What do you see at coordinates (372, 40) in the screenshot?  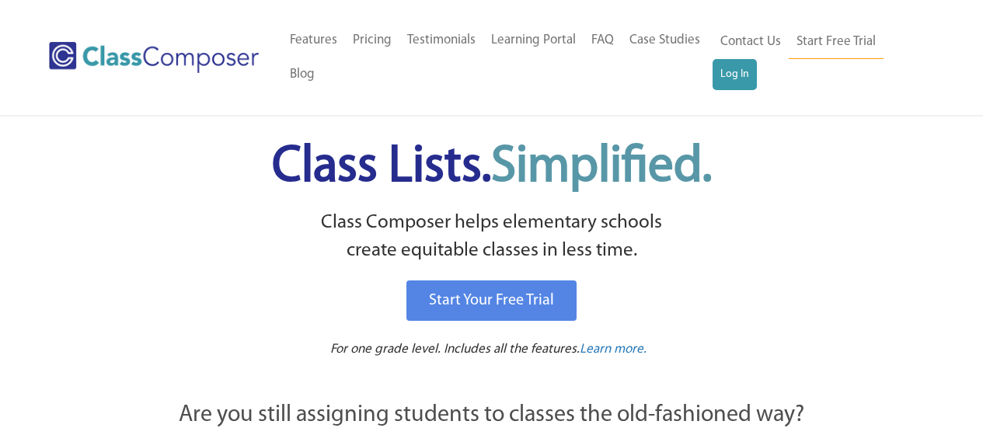 I see `a: Pricing` at bounding box center [372, 40].